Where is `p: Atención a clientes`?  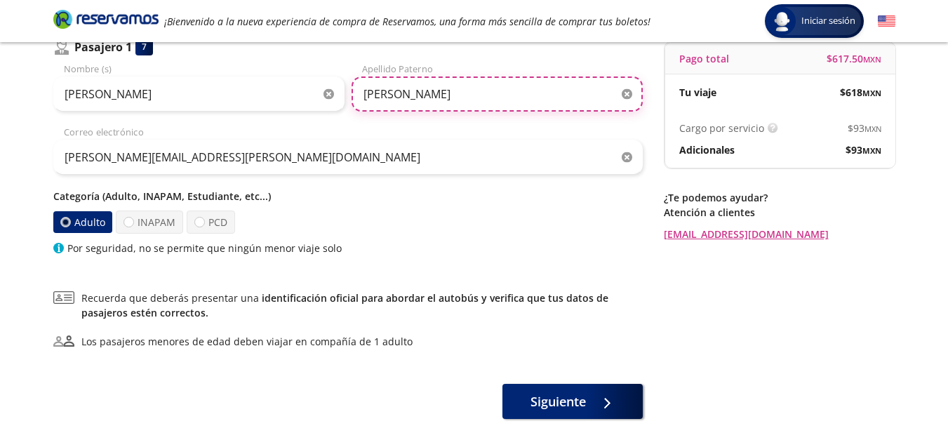
p: Atención a clientes is located at coordinates (780, 212).